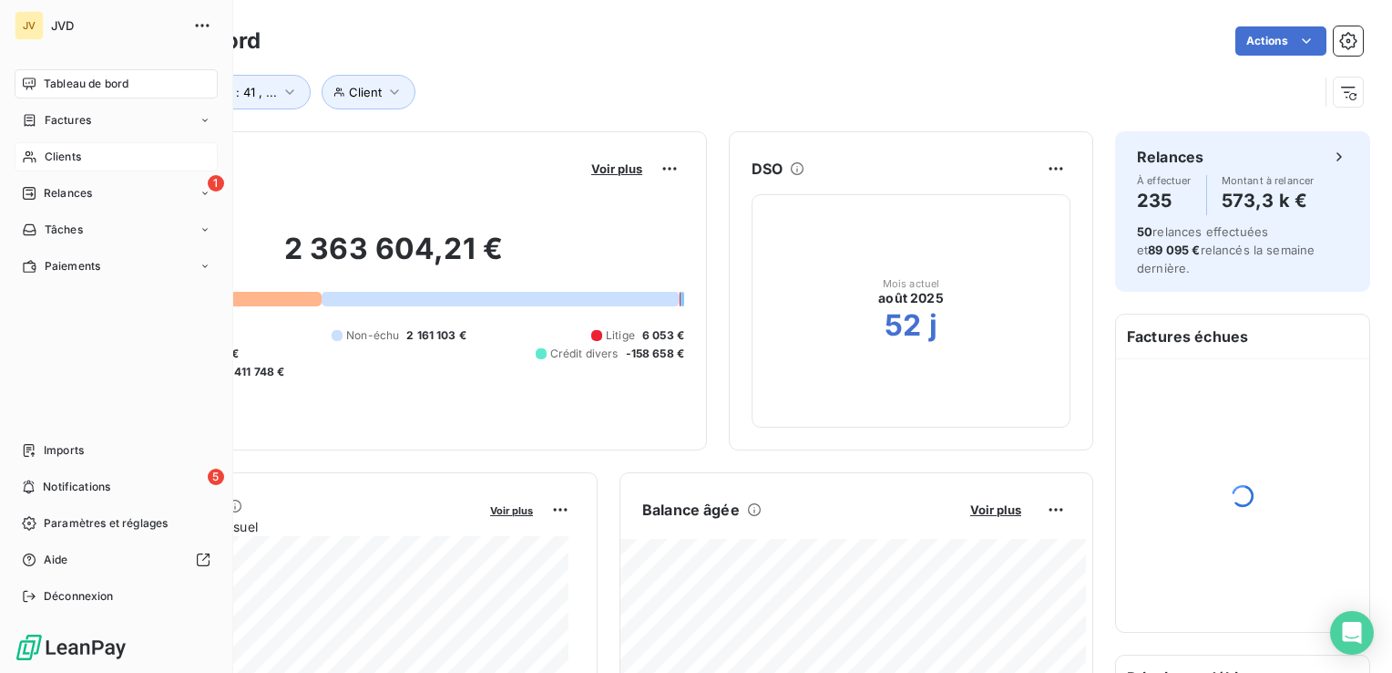 This screenshot has height=673, width=1392. What do you see at coordinates (655, 354) in the screenshot?
I see `span: -158 658 €` at bounding box center [655, 354].